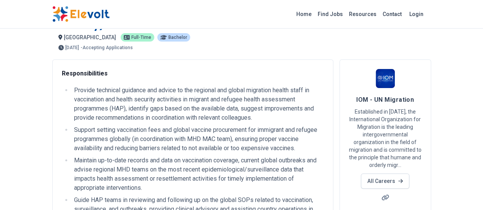  What do you see at coordinates (198, 139) in the screenshot?
I see `li: Support setting vaccination fees and global vaccine procurement for immigrant and refugee program...` at bounding box center [198, 139].